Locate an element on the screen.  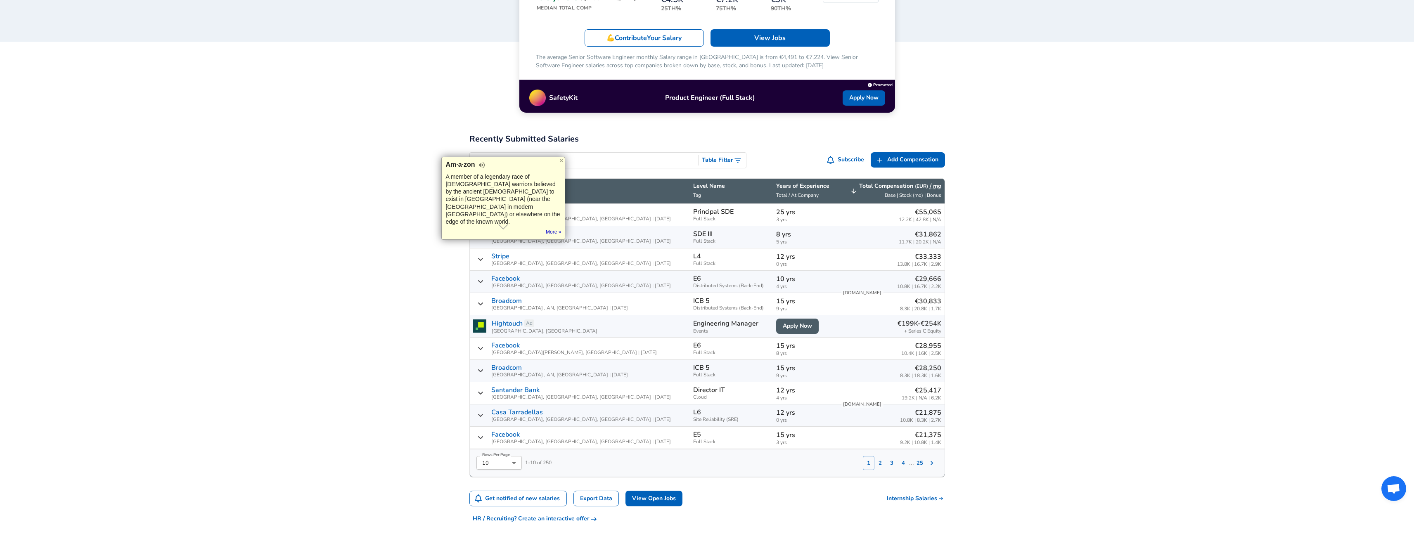
span: 10.4K | 16K | 2.5K is located at coordinates (921, 354).